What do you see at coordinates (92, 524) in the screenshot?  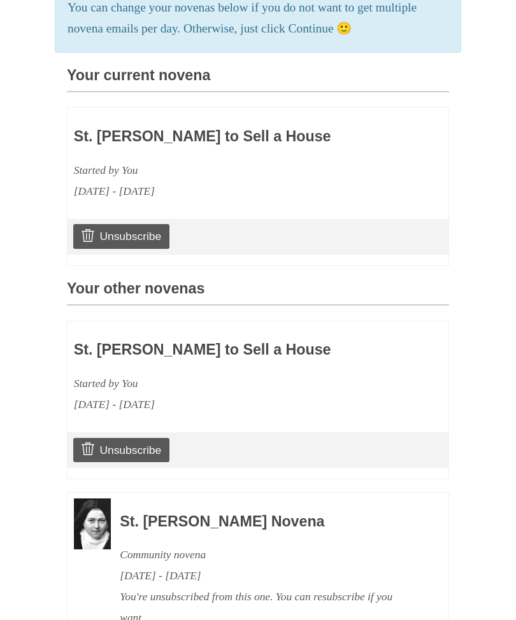 I see `img: Novena image` at bounding box center [92, 524].